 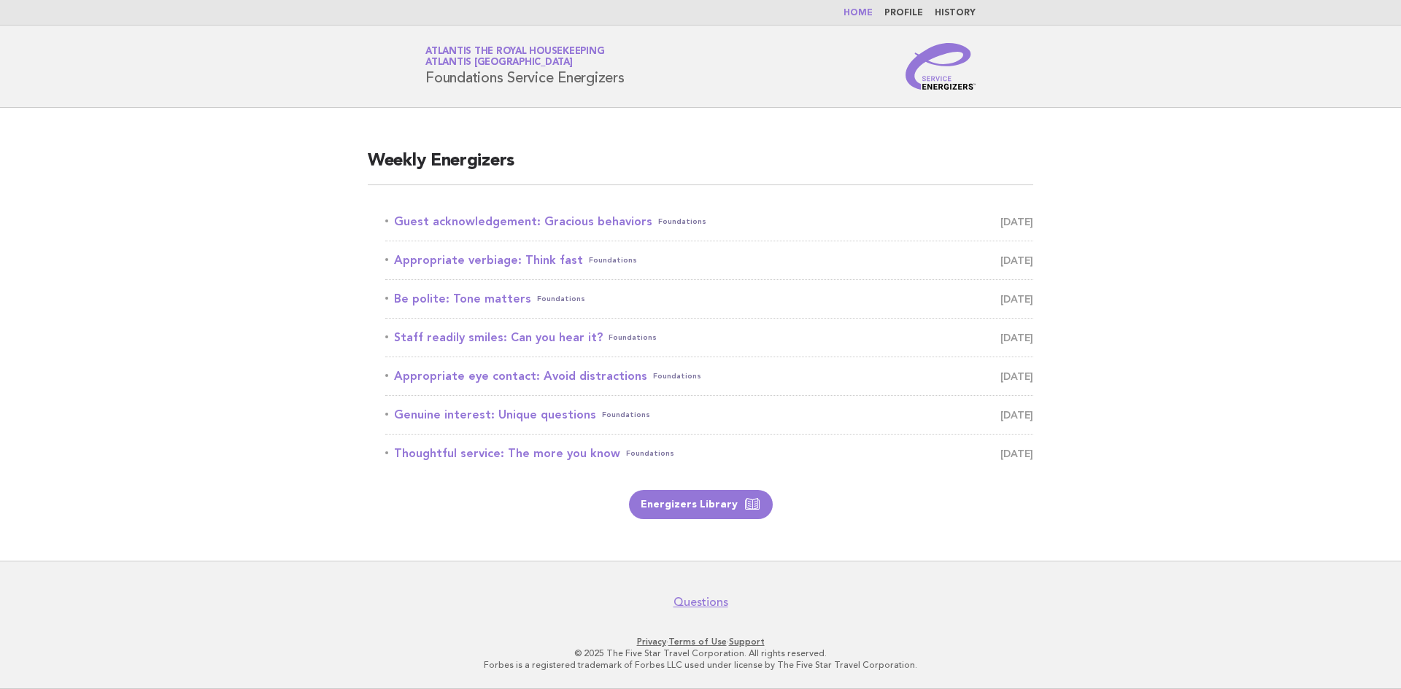 What do you see at coordinates (700, 603) in the screenshot?
I see `a: Questions` at bounding box center [700, 603].